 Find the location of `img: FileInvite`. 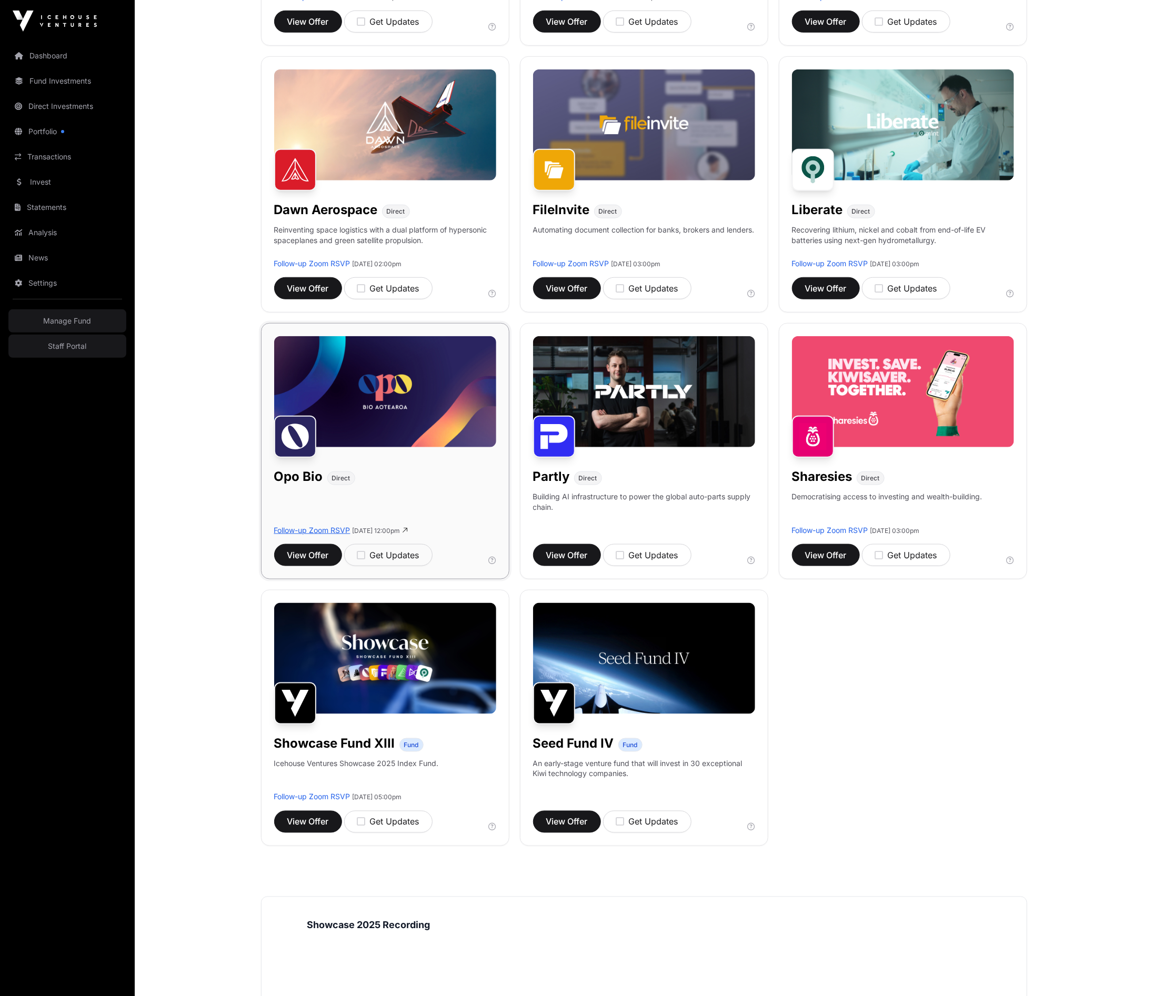

img: FileInvite is located at coordinates (554, 170).